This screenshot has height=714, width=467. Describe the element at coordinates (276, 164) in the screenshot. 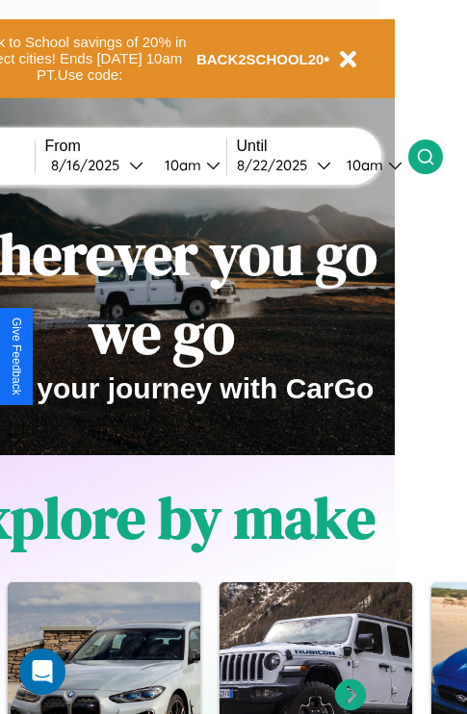

I see `div: 8 / 22 / 2025` at that location.